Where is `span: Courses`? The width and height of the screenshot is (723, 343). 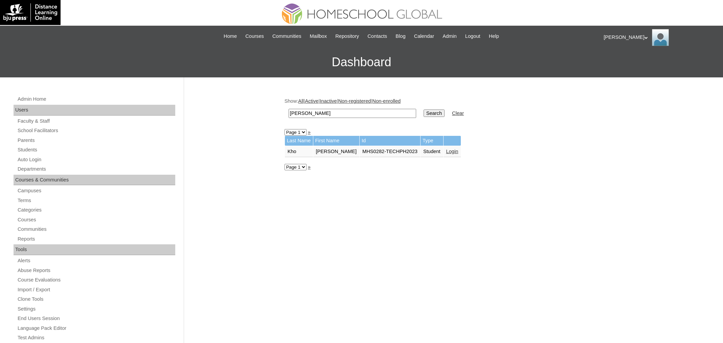 span: Courses is located at coordinates (254, 36).